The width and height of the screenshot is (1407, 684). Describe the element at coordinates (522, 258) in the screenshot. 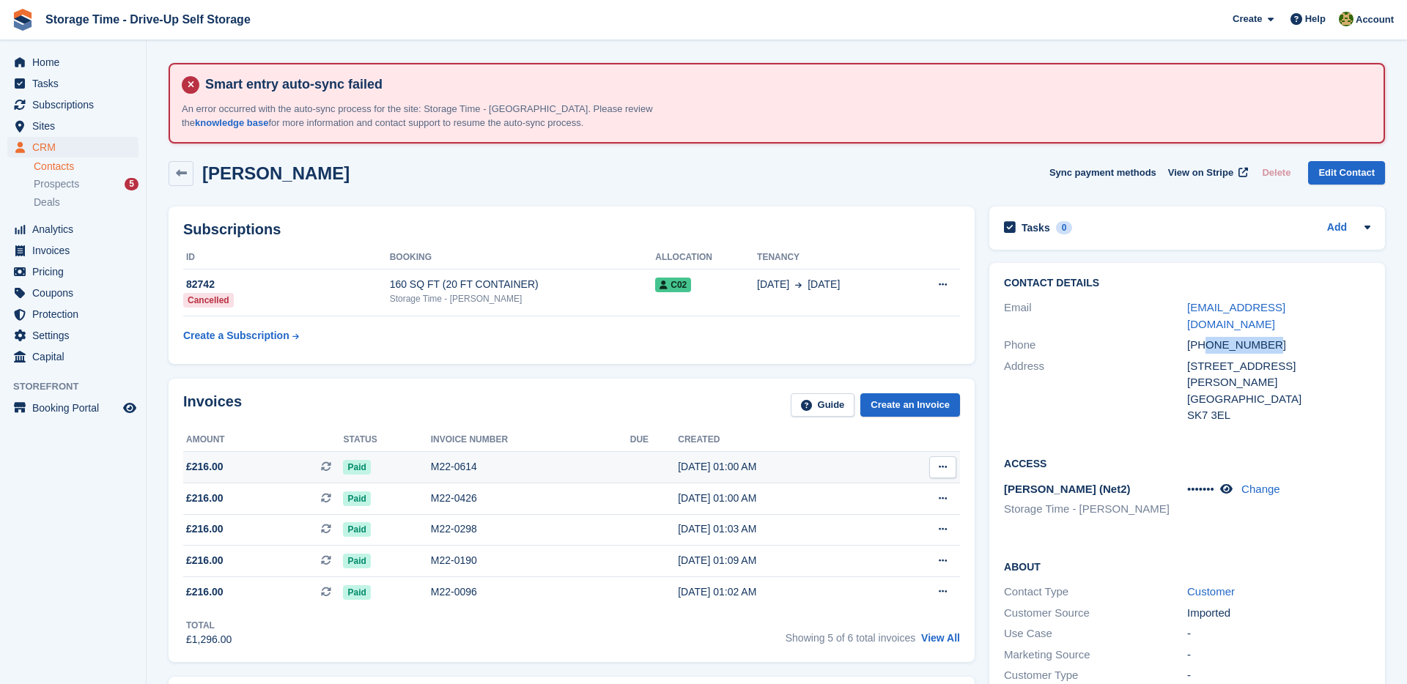

I see `th: Booking` at that location.